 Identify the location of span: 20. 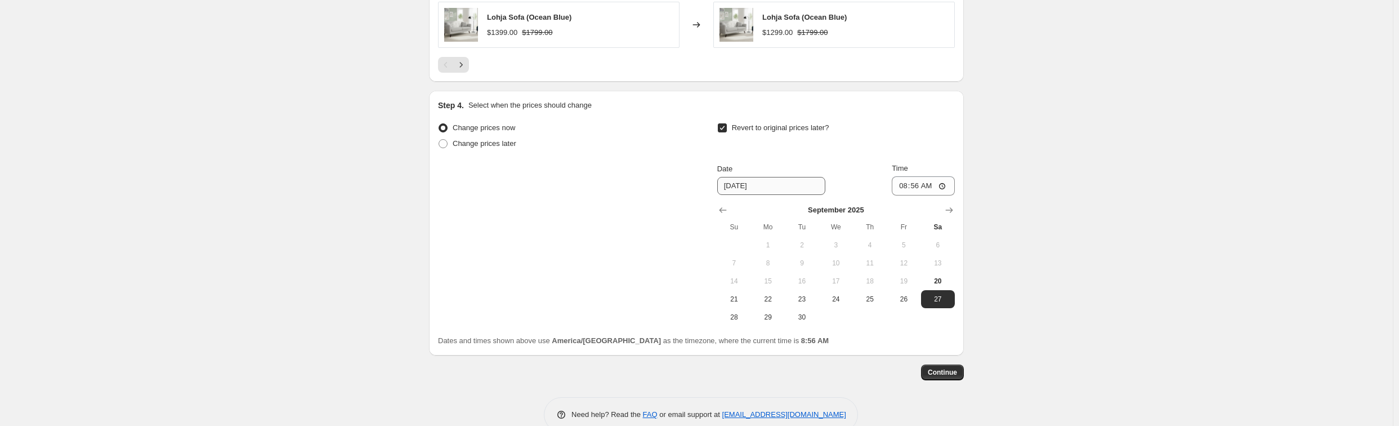
(938, 281).